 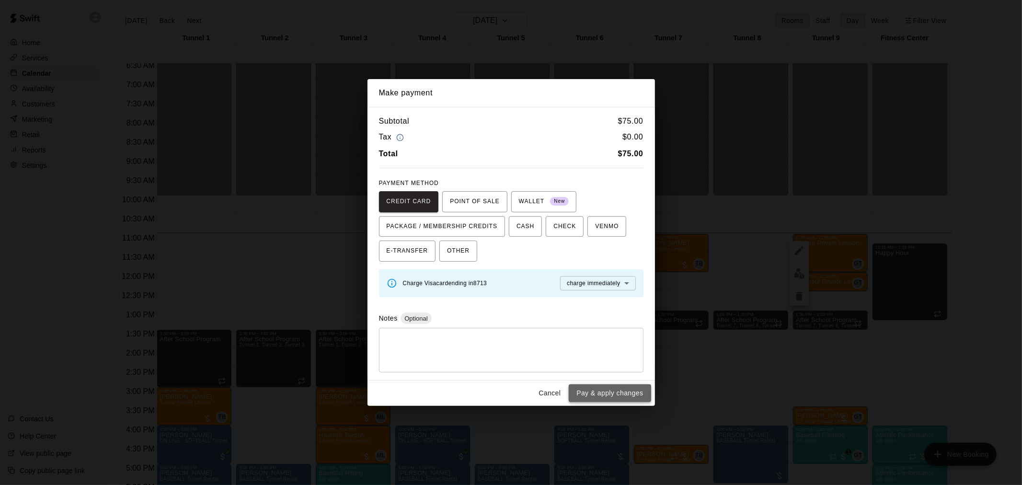 I want to click on b: Total, so click(x=389, y=153).